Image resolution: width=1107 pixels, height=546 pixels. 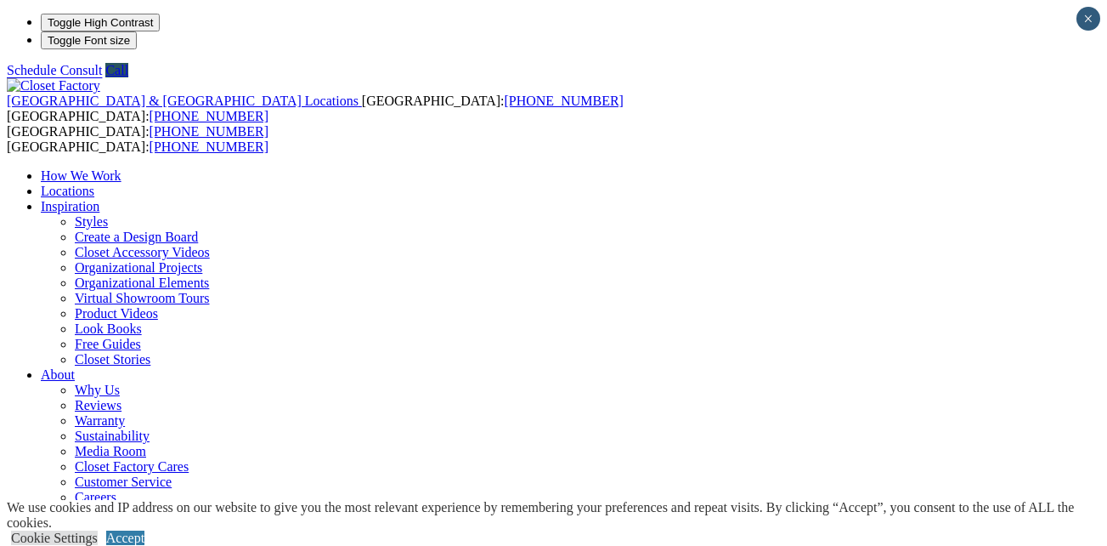 What do you see at coordinates (99, 420) in the screenshot?
I see `a: Warranty` at bounding box center [99, 420].